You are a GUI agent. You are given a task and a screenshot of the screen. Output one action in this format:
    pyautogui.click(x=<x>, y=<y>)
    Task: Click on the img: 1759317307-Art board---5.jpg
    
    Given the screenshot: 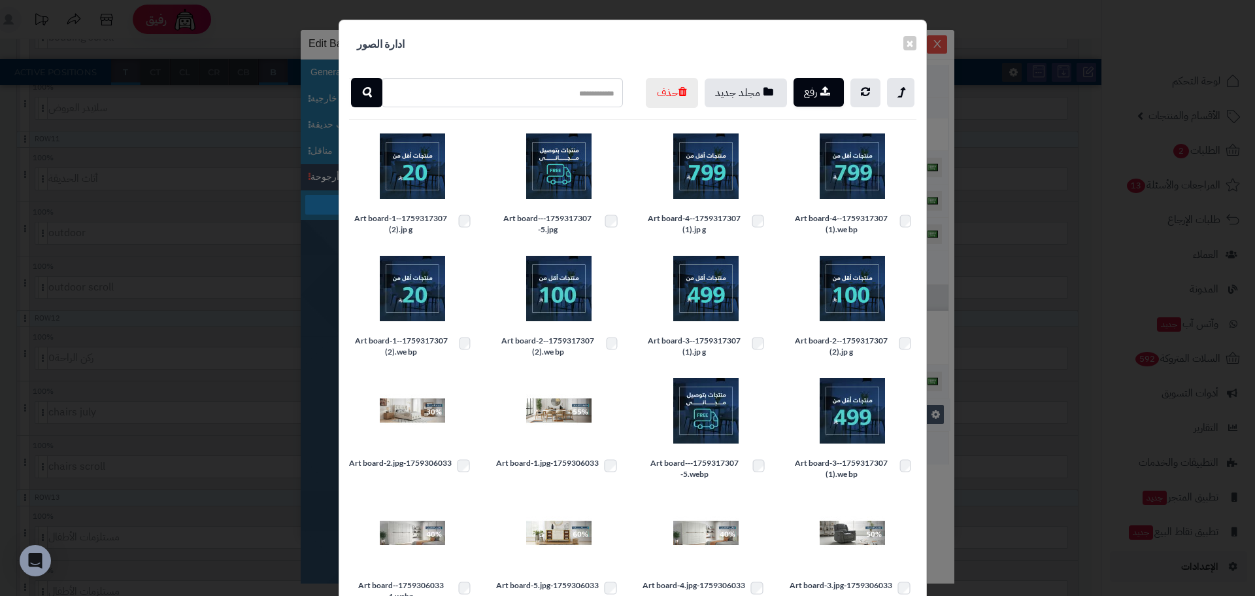 What is the action you would take?
    pyautogui.click(x=559, y=166)
    